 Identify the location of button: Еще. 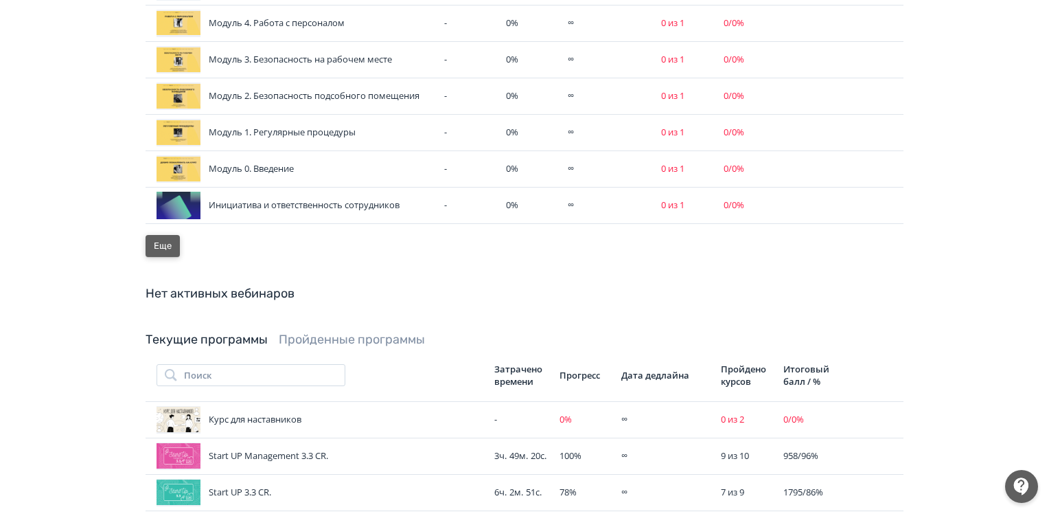
(163, 246).